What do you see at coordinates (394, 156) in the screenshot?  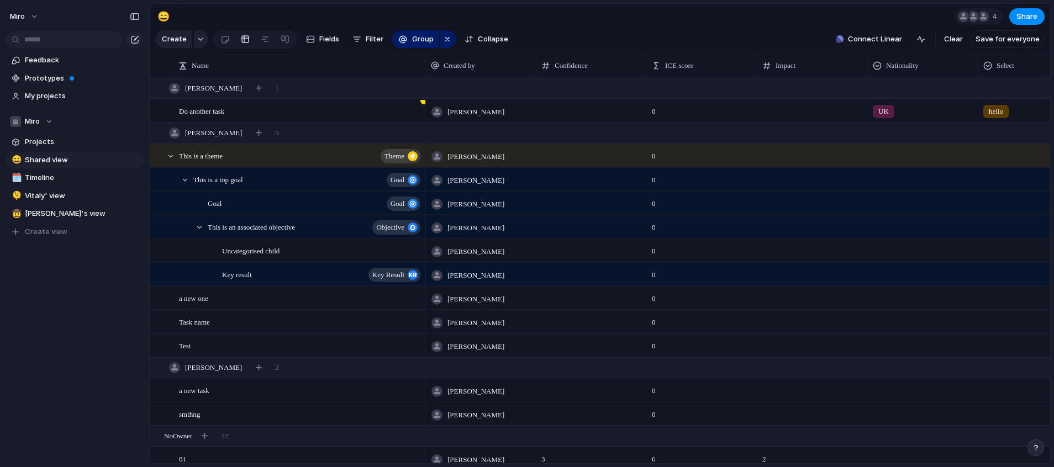 I see `span: theme` at bounding box center [394, 156].